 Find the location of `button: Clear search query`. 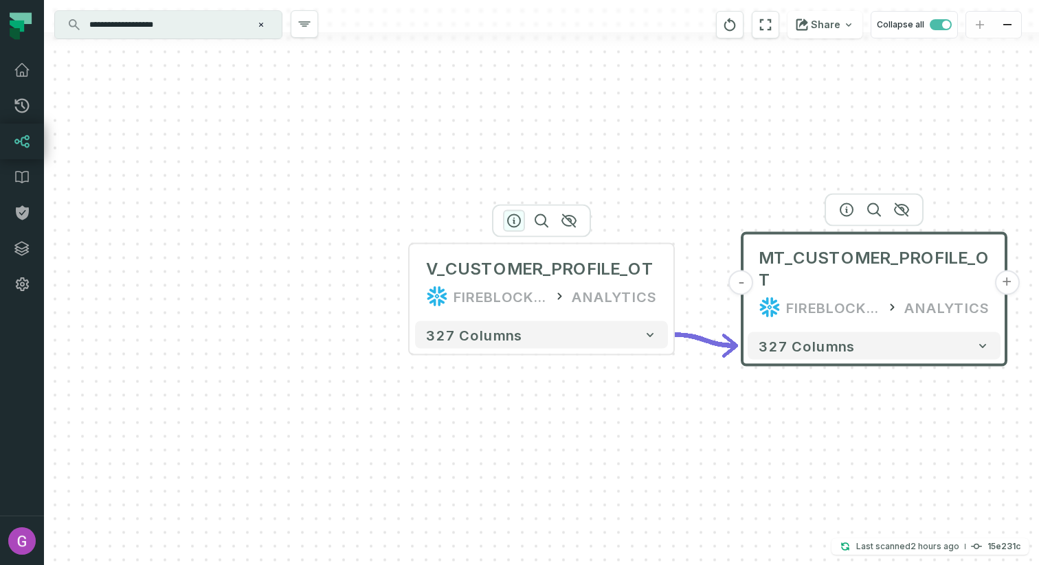

button: Clear search query is located at coordinates (261, 25).